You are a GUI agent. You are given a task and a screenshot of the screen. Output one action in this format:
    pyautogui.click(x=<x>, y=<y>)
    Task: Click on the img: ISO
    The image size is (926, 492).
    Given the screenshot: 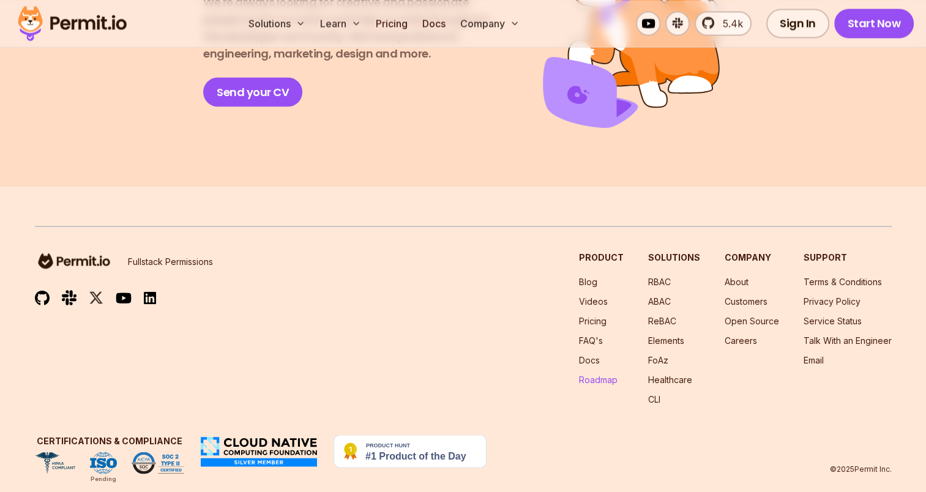 What is the action you would take?
    pyautogui.click(x=103, y=463)
    